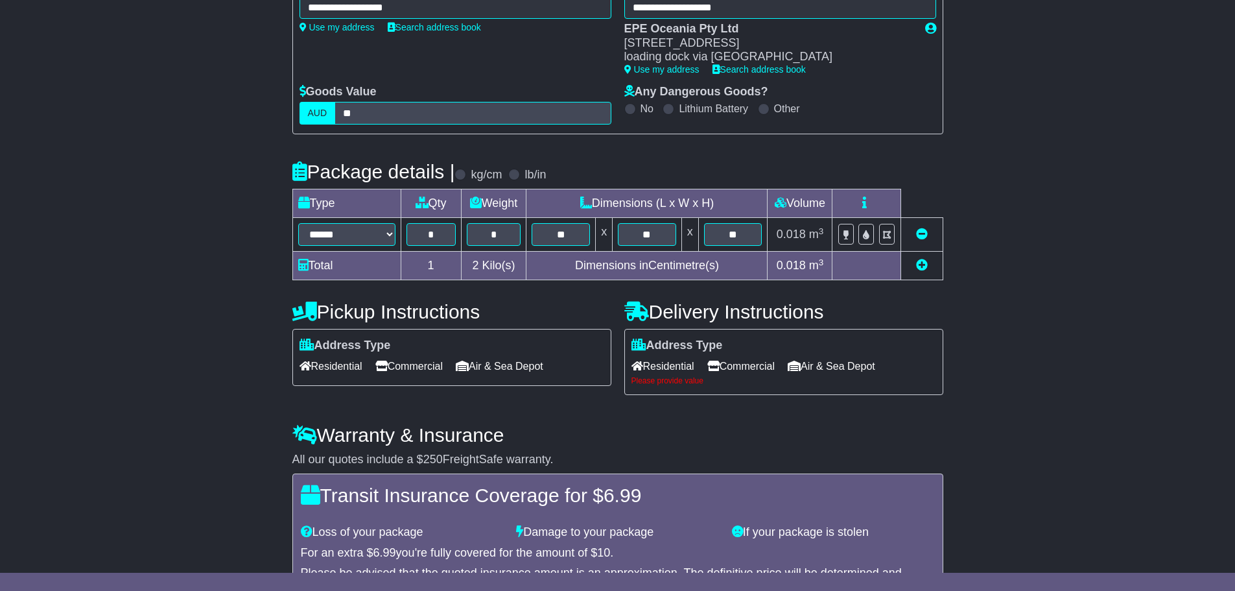 Image resolution: width=1235 pixels, height=591 pixels. I want to click on div: Damage to your package, so click(617, 532).